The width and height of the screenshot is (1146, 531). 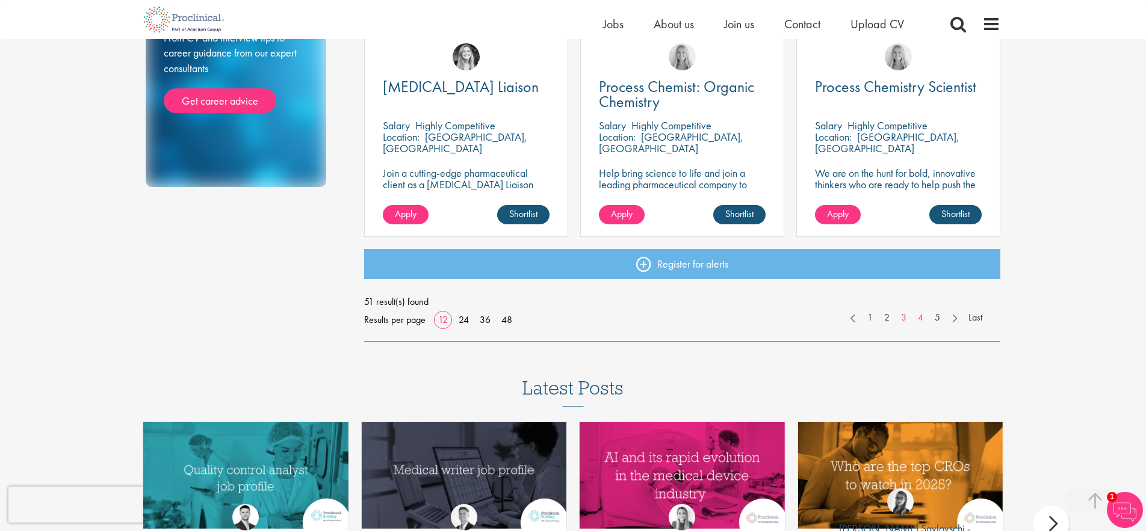 I want to click on a: Manon Fuller, so click(x=466, y=57).